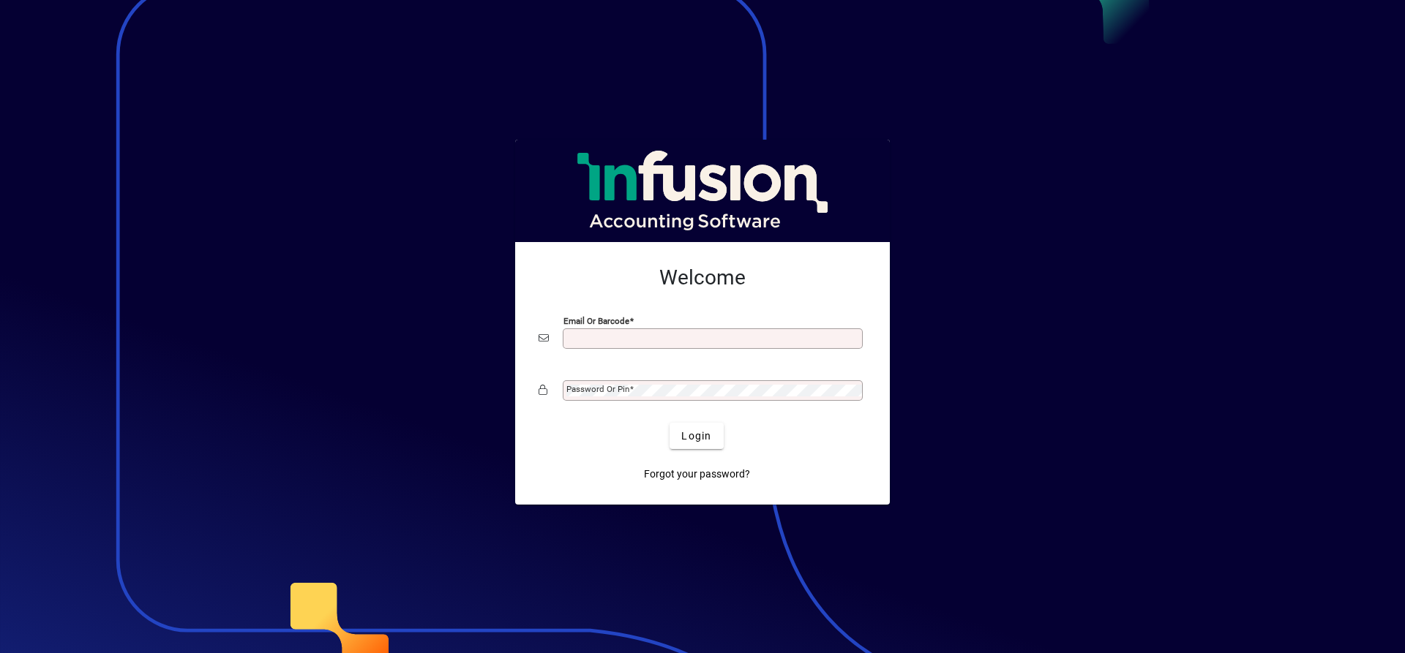 This screenshot has height=653, width=1405. Describe the element at coordinates (702, 278) in the screenshot. I see `h2: Welcome` at that location.